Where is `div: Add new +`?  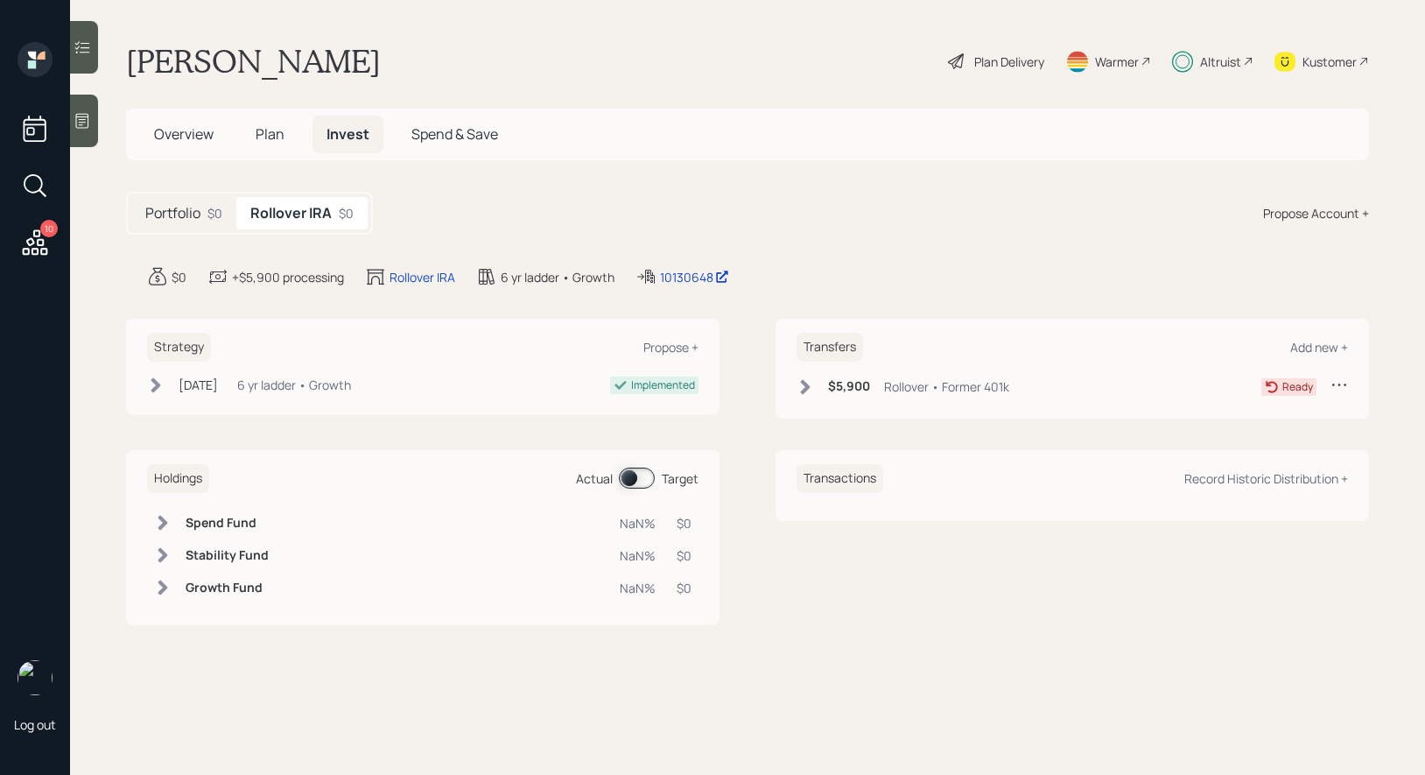
div: Add new + is located at coordinates (1319, 347).